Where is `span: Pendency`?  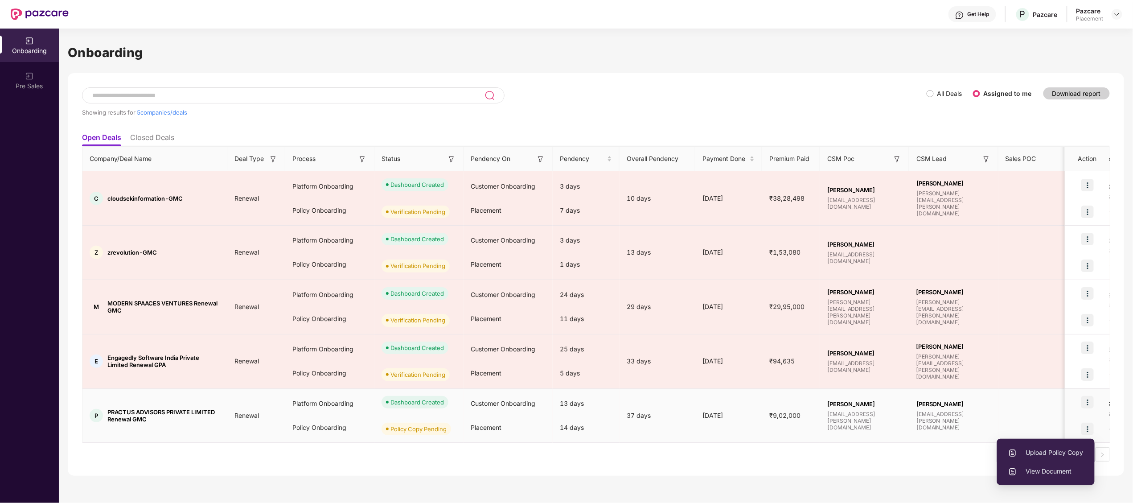
span: Pendency is located at coordinates (583, 159).